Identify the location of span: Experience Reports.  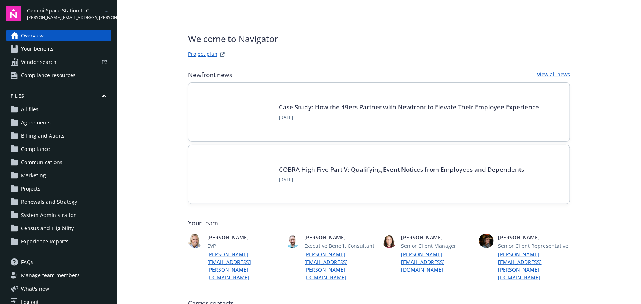
(45, 242).